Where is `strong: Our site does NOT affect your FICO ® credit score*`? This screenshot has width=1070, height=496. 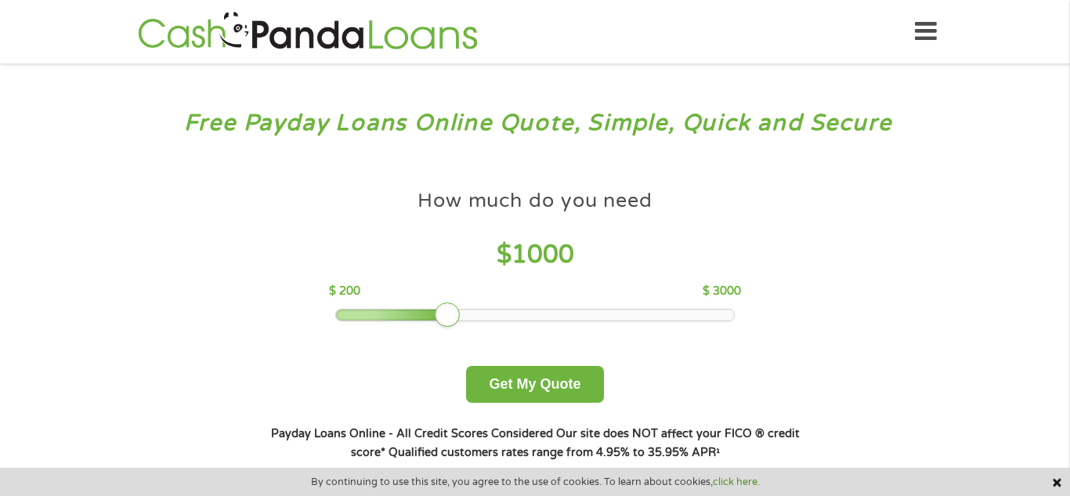
strong: Our site does NOT affect your FICO ® credit score* is located at coordinates (575, 443).